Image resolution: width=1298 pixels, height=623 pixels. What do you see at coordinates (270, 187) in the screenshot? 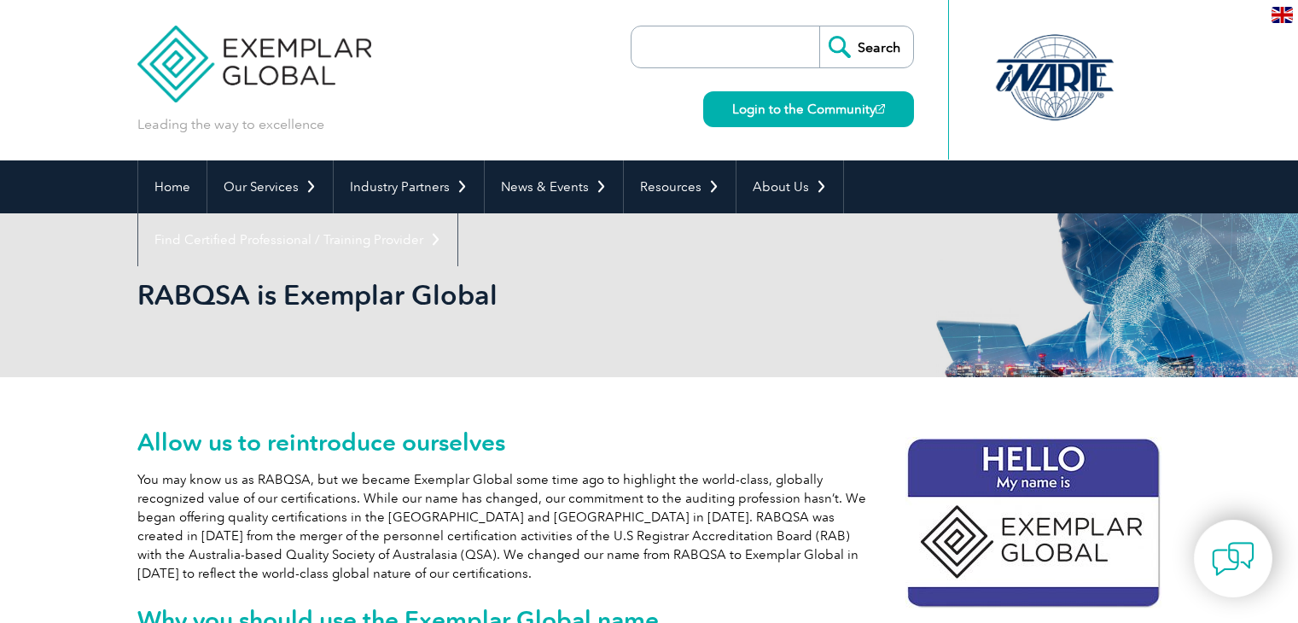
I see `a: Our Services` at bounding box center [270, 187].